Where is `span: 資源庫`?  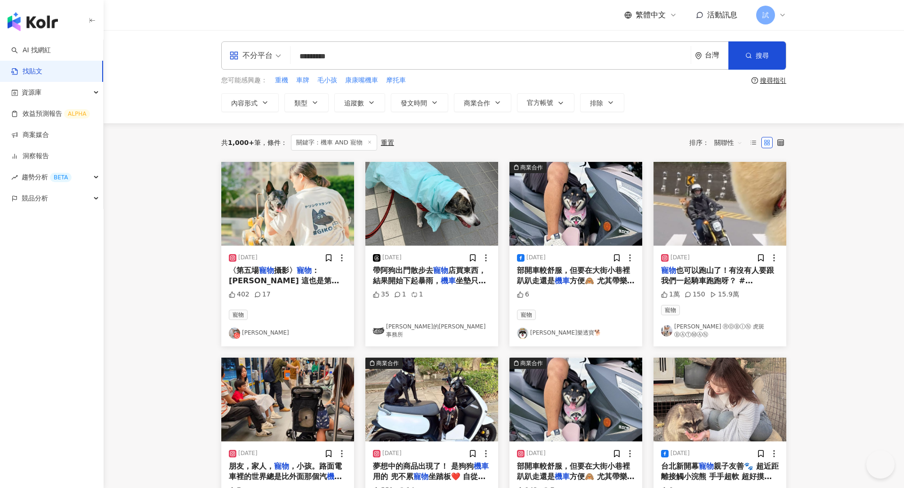
span: 資源庫 is located at coordinates (32, 92).